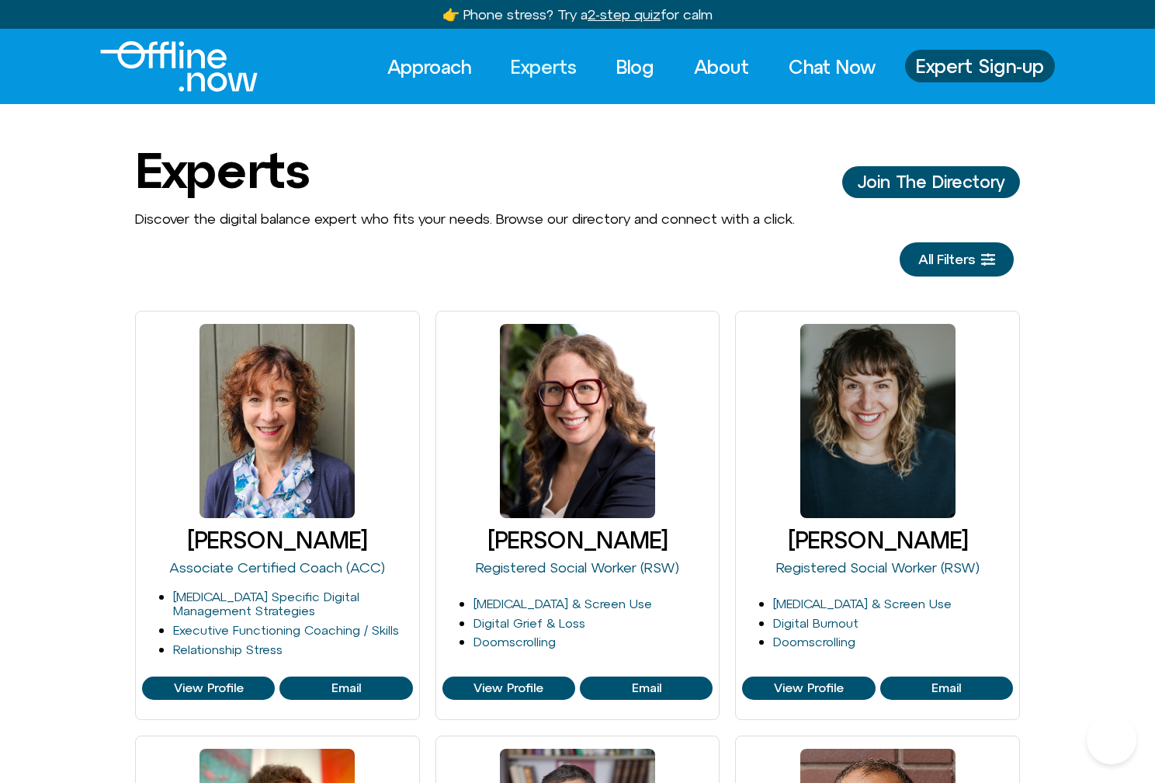 The height and width of the screenshot is (783, 1155). What do you see at coordinates (578, 14) in the screenshot?
I see `a: 👉 Phone stress? Try a2-step quizfor calm` at bounding box center [578, 14].